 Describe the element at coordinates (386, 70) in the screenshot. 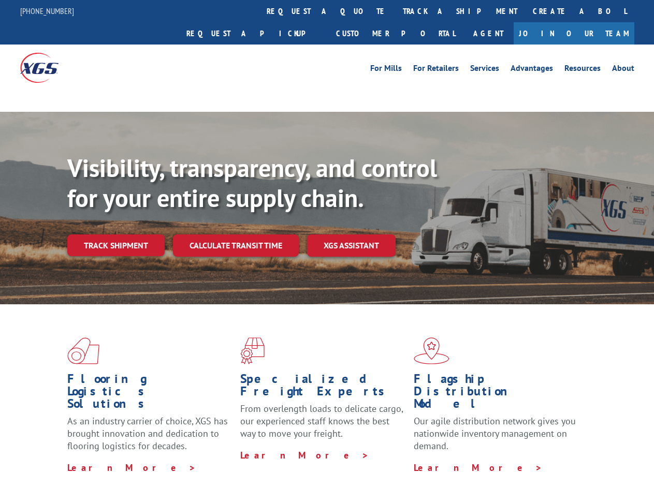

I see `a: For Mills` at that location.